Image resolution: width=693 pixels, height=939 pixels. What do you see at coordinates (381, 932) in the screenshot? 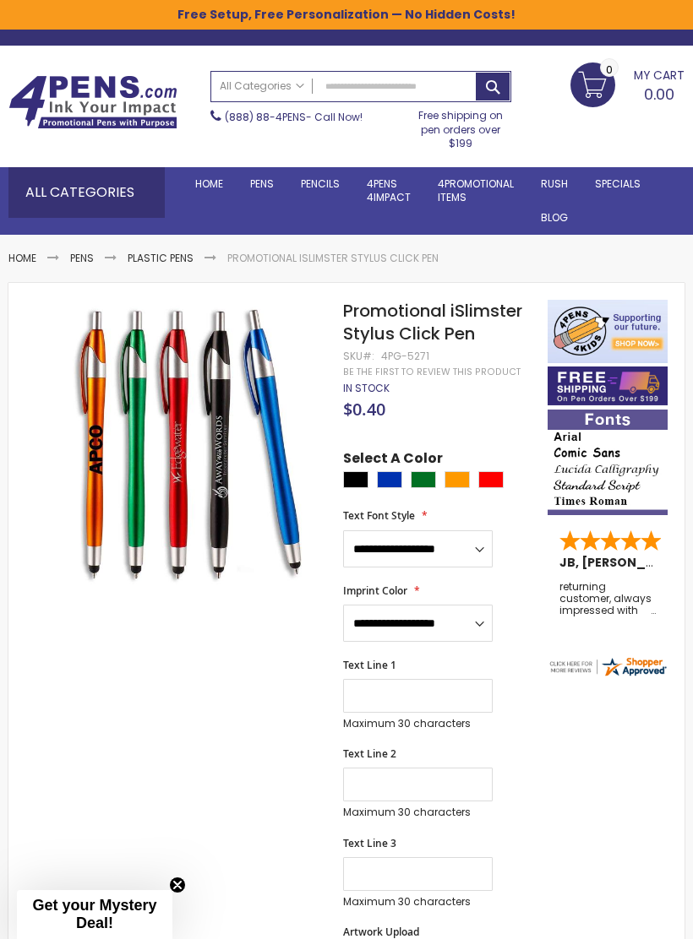
I see `span: Artwork Upload` at bounding box center [381, 932].